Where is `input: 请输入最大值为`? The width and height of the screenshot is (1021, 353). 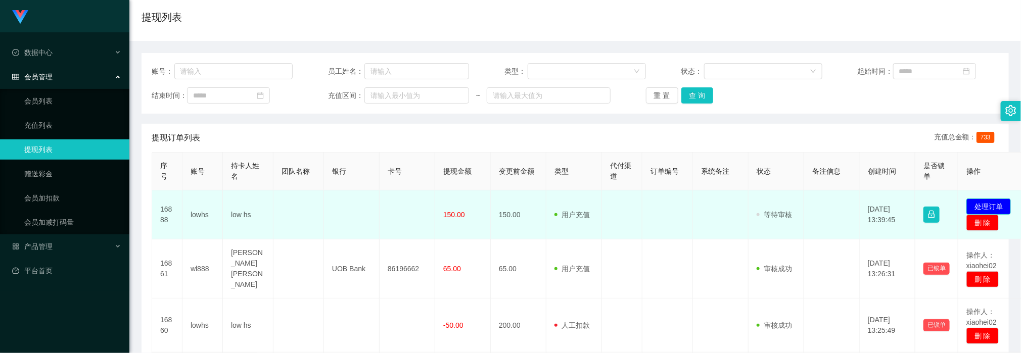 input: 请输入最大值为 is located at coordinates (548, 96).